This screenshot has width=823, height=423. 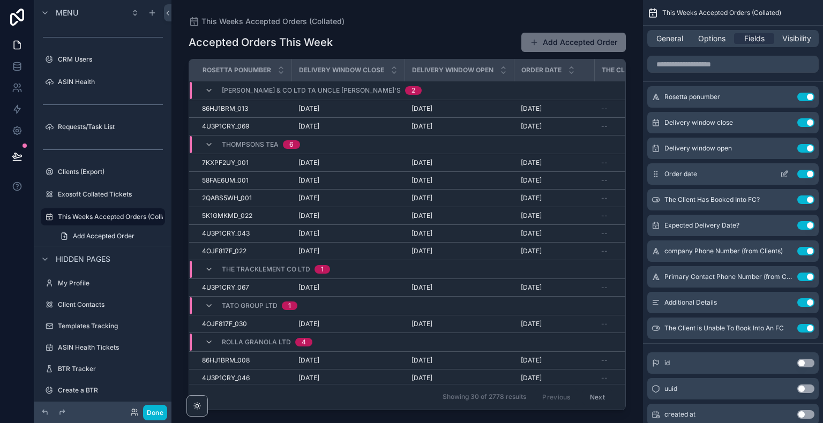 What do you see at coordinates (244, 234) in the screenshot?
I see `a: 4U3P1CRY_043` at bounding box center [244, 234].